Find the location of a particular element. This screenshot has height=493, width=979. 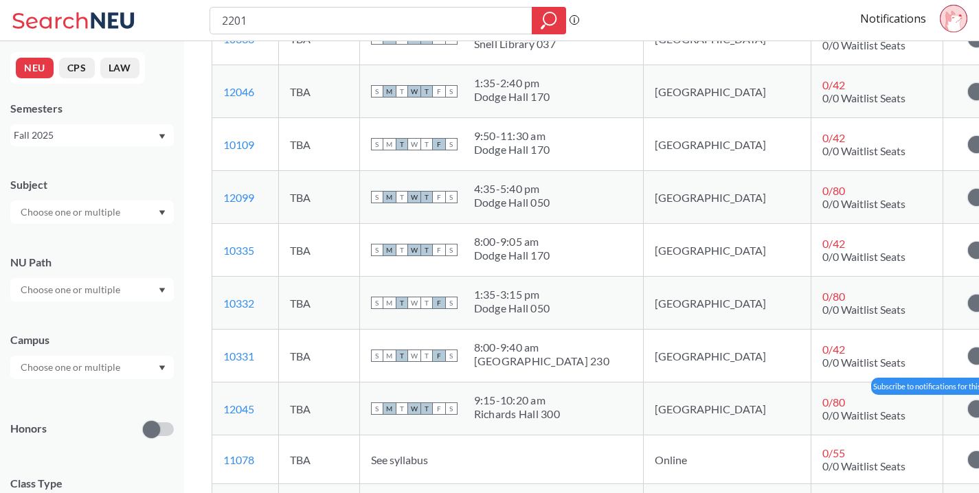

div: 8:00 - 9:05 am is located at coordinates (512, 242).